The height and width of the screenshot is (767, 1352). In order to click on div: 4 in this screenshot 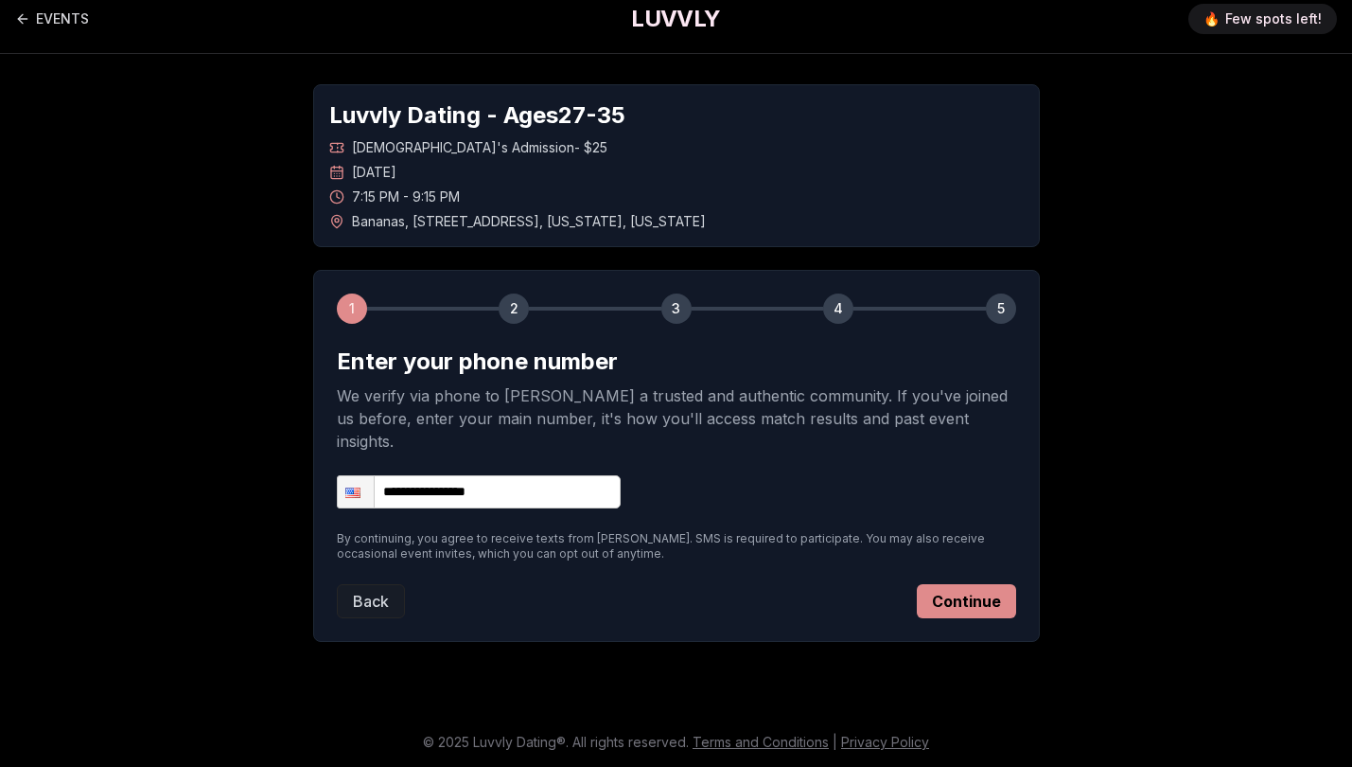, I will do `click(838, 308)`.